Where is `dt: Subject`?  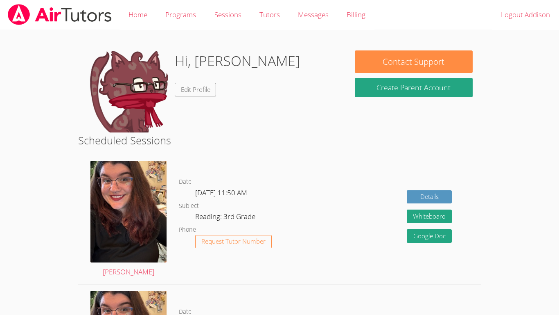
dt: Subject is located at coordinates (189, 206).